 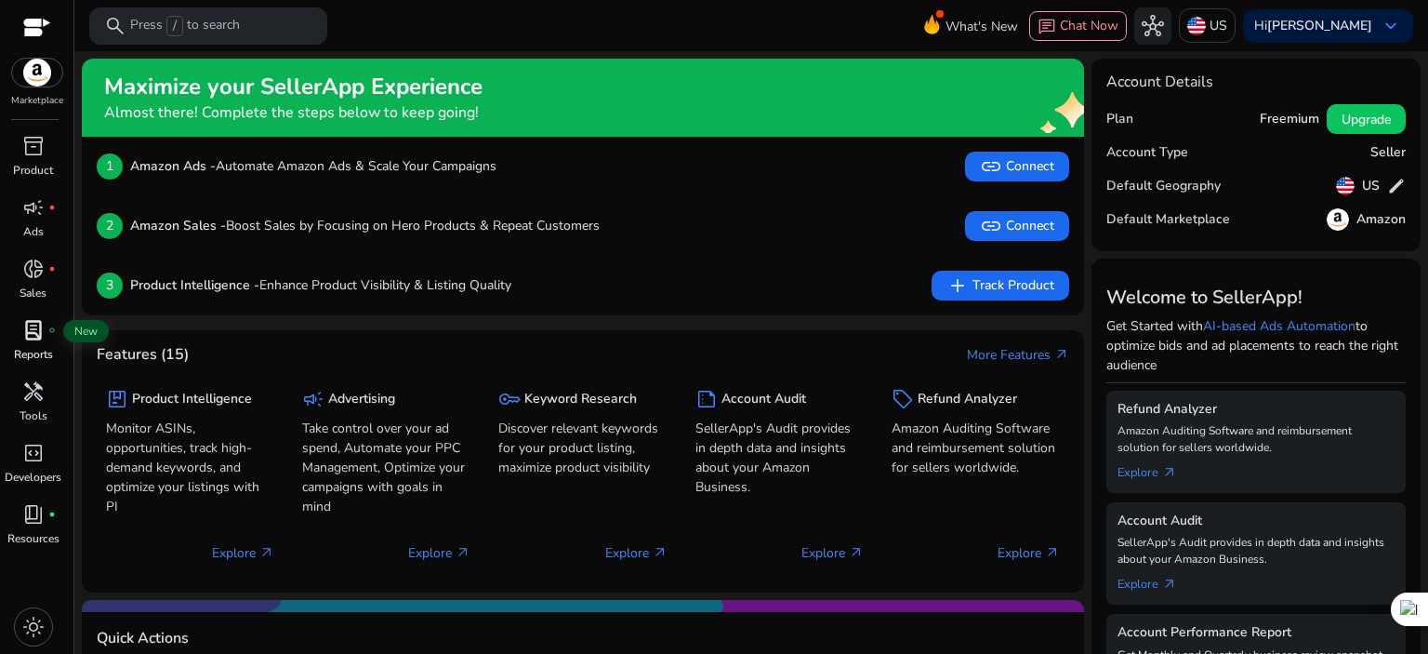 I want to click on span: keyboard_arrow_down, so click(x=1391, y=26).